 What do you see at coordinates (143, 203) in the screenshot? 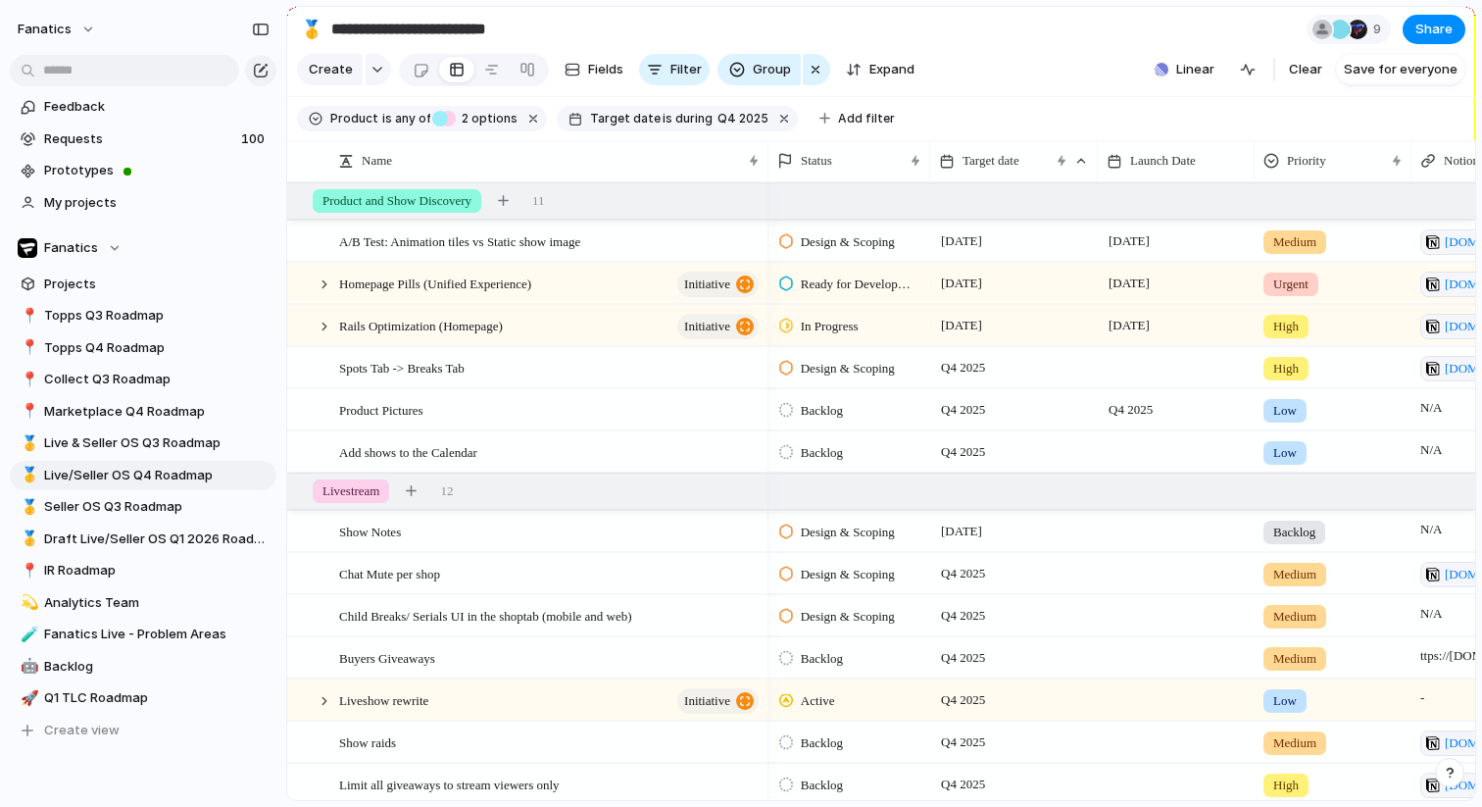
I see `a: My projects` at bounding box center [143, 203].